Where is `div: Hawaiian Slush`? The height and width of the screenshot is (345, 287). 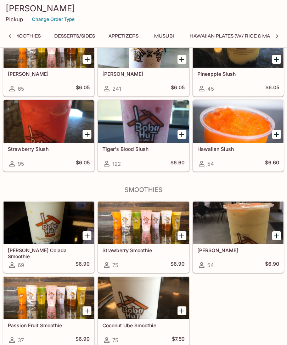
div: Hawaiian Slush is located at coordinates (238, 122).